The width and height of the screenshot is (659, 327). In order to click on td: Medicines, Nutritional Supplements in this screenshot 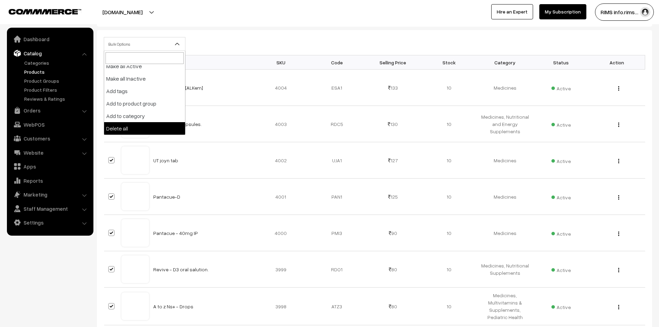, I will do `click(505, 269)`.